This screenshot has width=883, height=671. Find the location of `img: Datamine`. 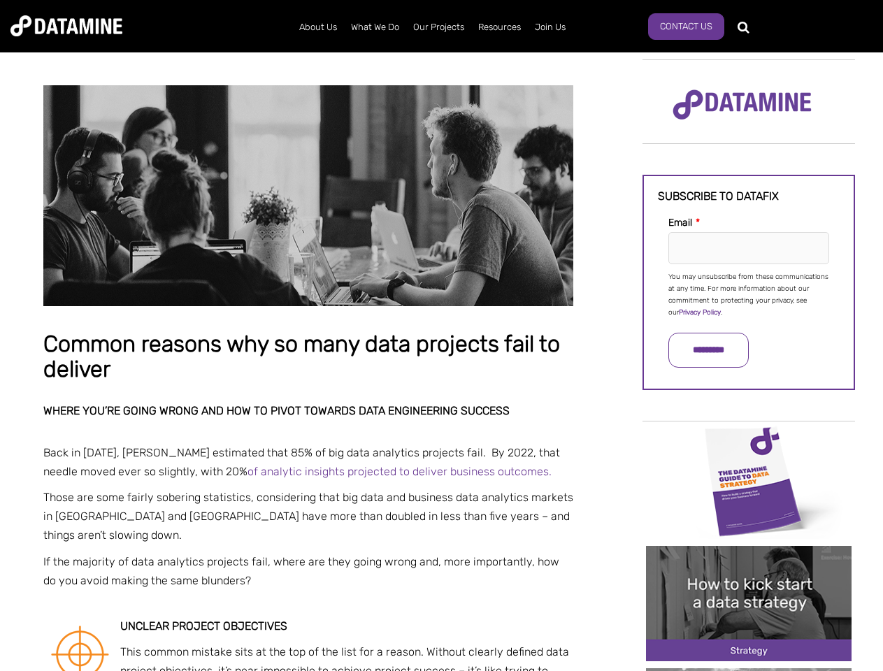

img: Datamine is located at coordinates (66, 26).